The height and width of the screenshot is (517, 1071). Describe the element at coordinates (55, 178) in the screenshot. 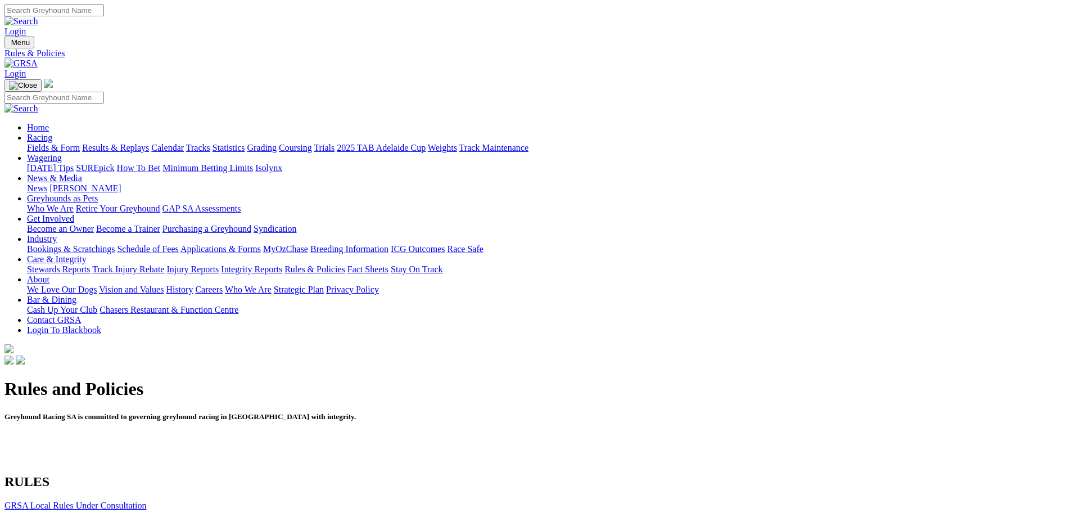

I see `a: News & Media` at that location.